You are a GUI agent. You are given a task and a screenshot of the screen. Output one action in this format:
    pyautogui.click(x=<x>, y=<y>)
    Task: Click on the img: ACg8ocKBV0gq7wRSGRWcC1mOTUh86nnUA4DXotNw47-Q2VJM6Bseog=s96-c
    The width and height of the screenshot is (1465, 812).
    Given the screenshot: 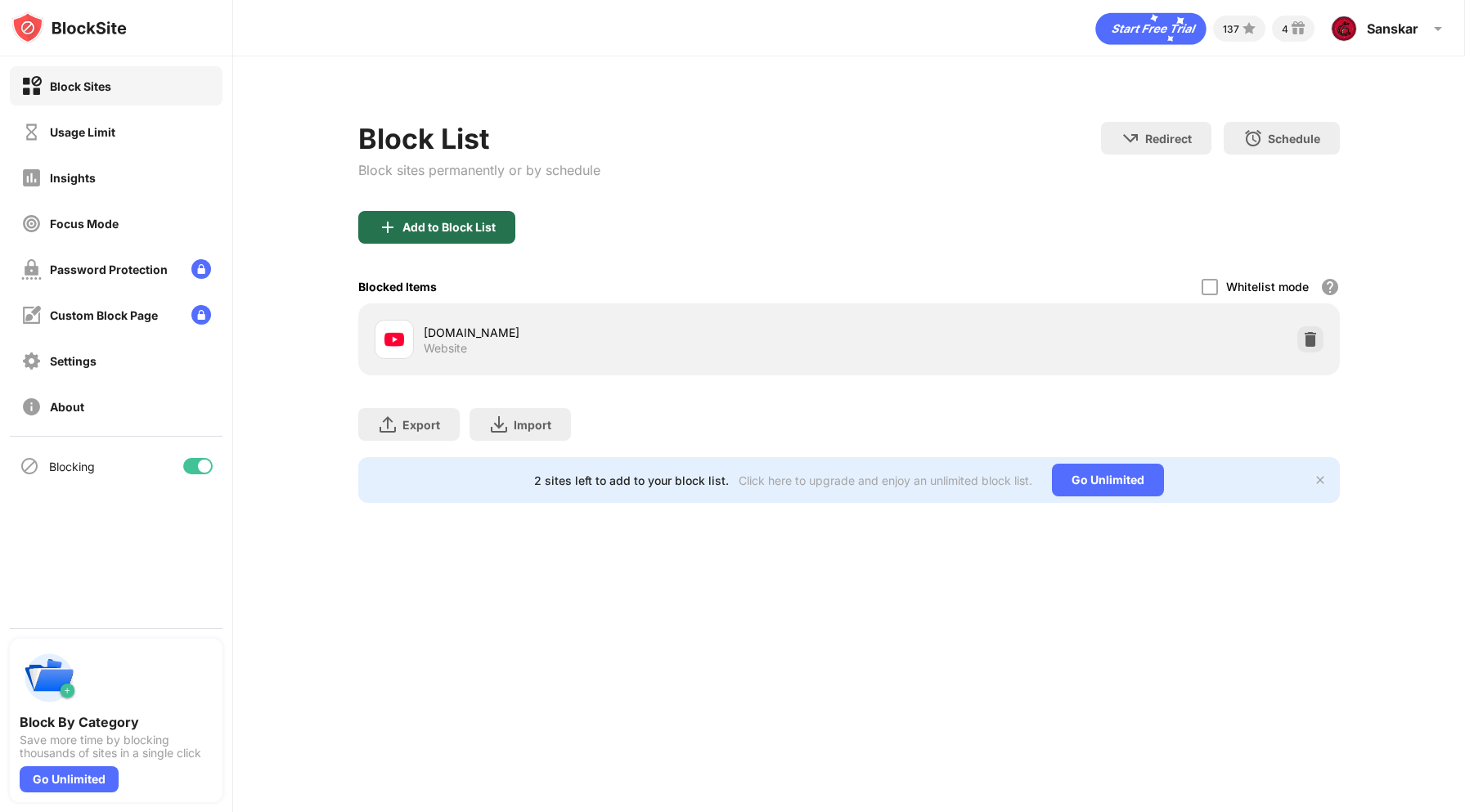 What is the action you would take?
    pyautogui.click(x=1344, y=28)
    